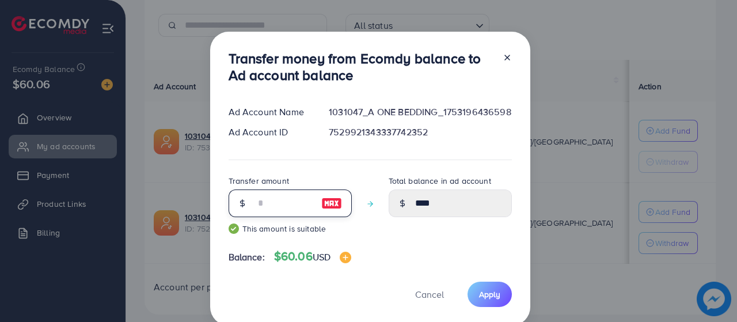 The image size is (737, 322). Describe the element at coordinates (420, 112) in the screenshot. I see `div: 1031047_A ONE BEDDING_1753196436598` at that location.